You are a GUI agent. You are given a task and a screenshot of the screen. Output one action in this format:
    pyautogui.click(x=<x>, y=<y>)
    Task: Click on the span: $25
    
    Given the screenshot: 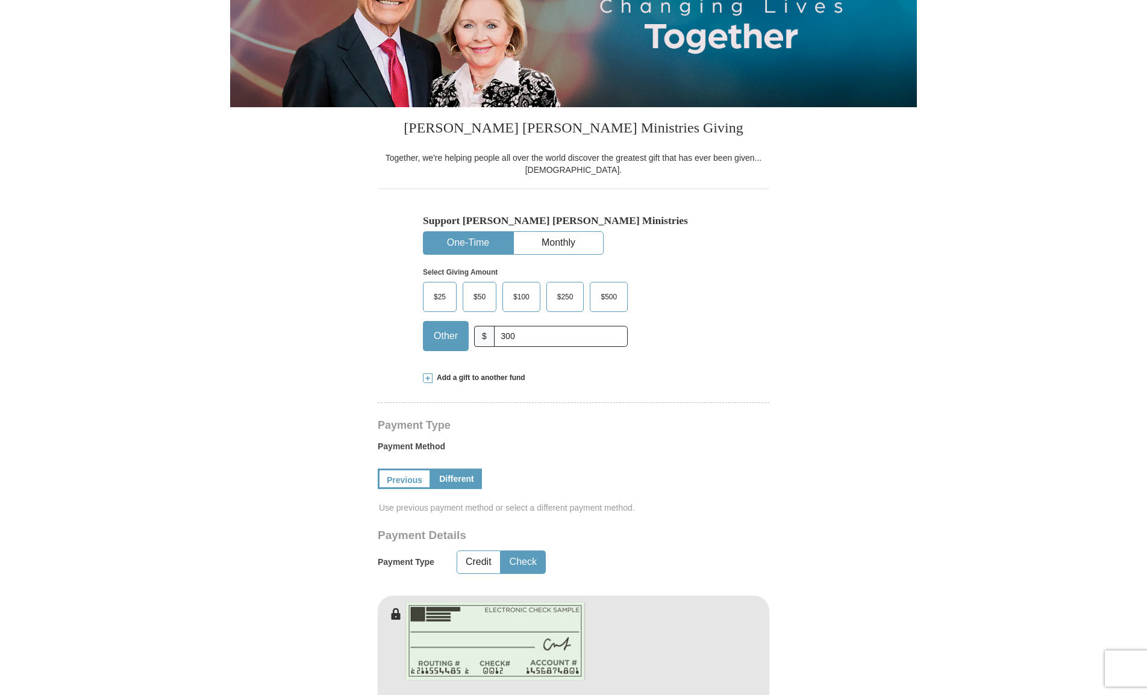 What is the action you would take?
    pyautogui.click(x=440, y=297)
    